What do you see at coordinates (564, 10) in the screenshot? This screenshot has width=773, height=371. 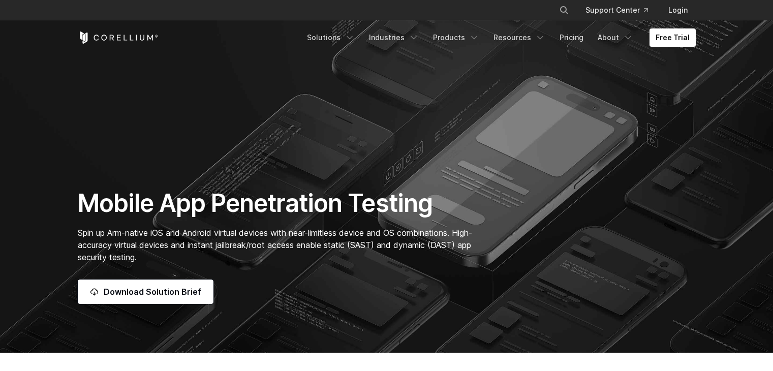 I see `button: Search` at bounding box center [564, 10].